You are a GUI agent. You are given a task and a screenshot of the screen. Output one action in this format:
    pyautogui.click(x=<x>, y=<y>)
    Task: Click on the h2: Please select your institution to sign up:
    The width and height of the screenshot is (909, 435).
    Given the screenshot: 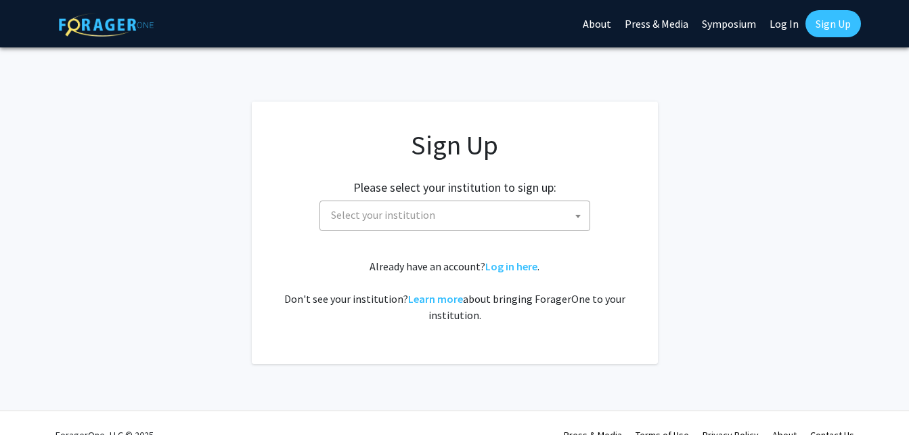 What is the action you would take?
    pyautogui.click(x=455, y=188)
    